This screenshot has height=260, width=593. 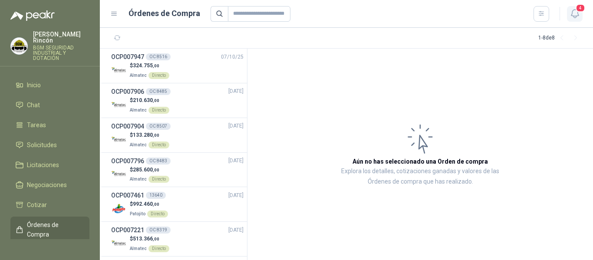 What do you see at coordinates (33, 105) in the screenshot?
I see `span: Chat` at bounding box center [33, 105].